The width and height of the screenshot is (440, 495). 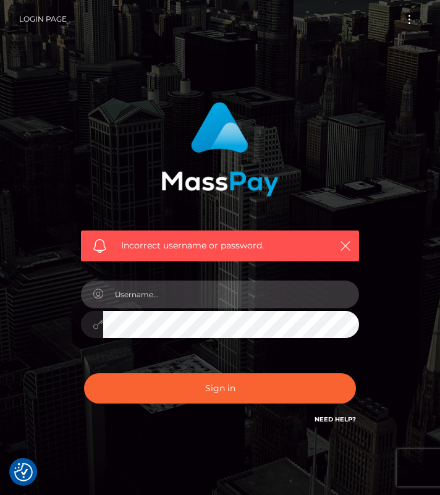 What do you see at coordinates (43, 19) in the screenshot?
I see `a: Login Page` at bounding box center [43, 19].